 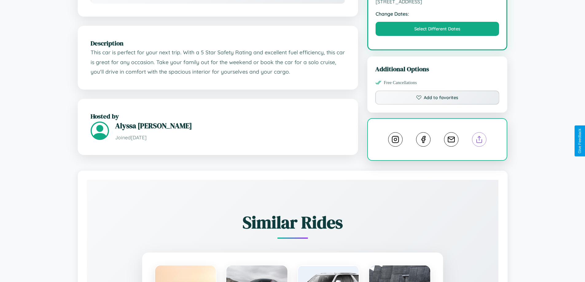 What do you see at coordinates (437, 14) in the screenshot?
I see `strong: Change Dates:` at bounding box center [437, 14].